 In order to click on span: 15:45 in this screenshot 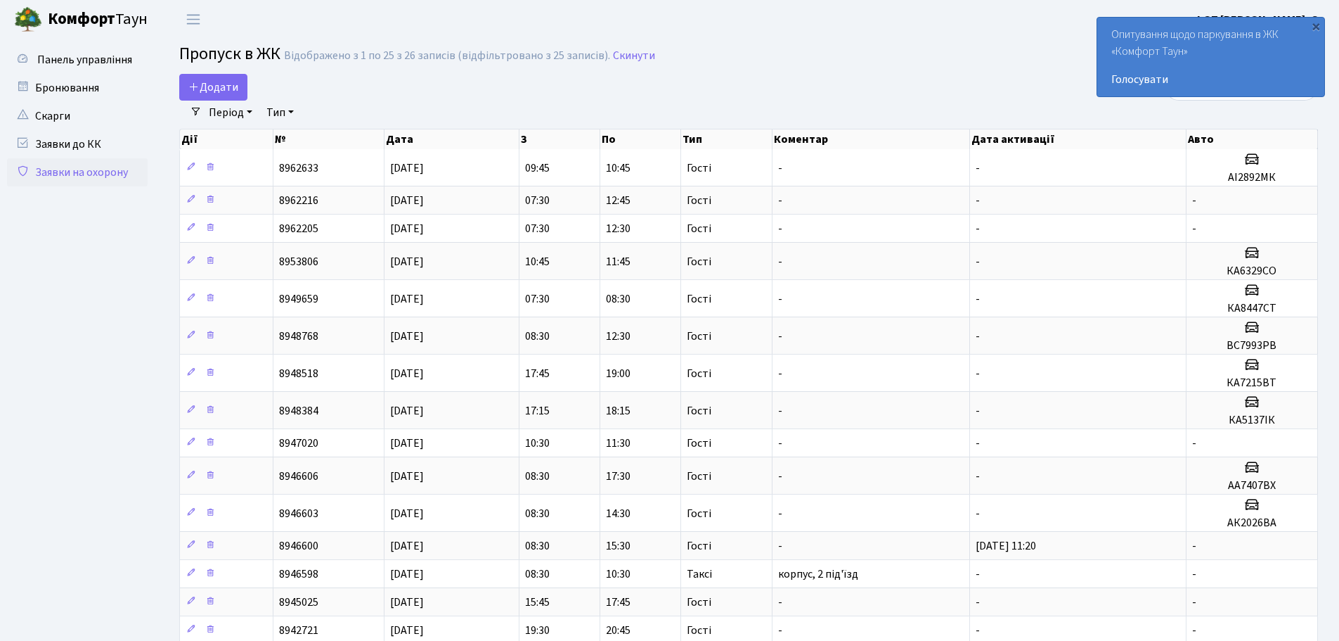, I will do `click(537, 602)`.